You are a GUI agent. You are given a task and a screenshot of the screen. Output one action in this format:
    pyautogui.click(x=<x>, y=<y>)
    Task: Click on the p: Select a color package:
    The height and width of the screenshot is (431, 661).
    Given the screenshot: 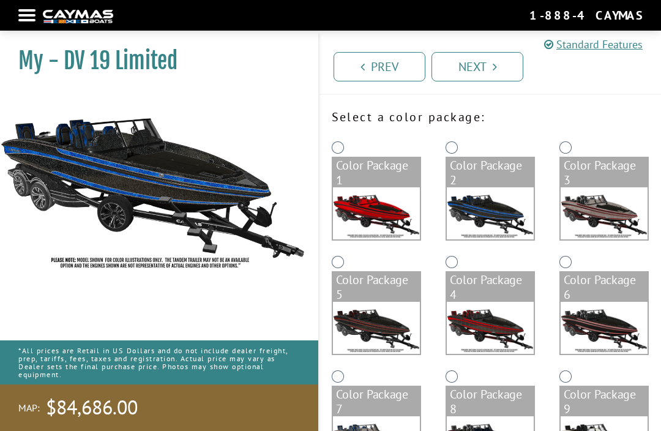 What is the action you would take?
    pyautogui.click(x=490, y=117)
    